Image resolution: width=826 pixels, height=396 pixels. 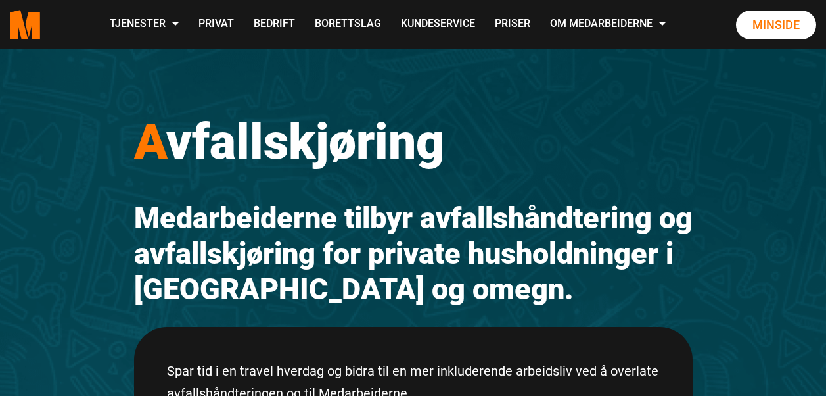 What do you see at coordinates (413, 254) in the screenshot?
I see `h2: Medarbeiderne tilbyr avfallshåndtering og avfallskjøring for private husholdninger i [GEOGRAPHIC_...` at bounding box center [413, 254].